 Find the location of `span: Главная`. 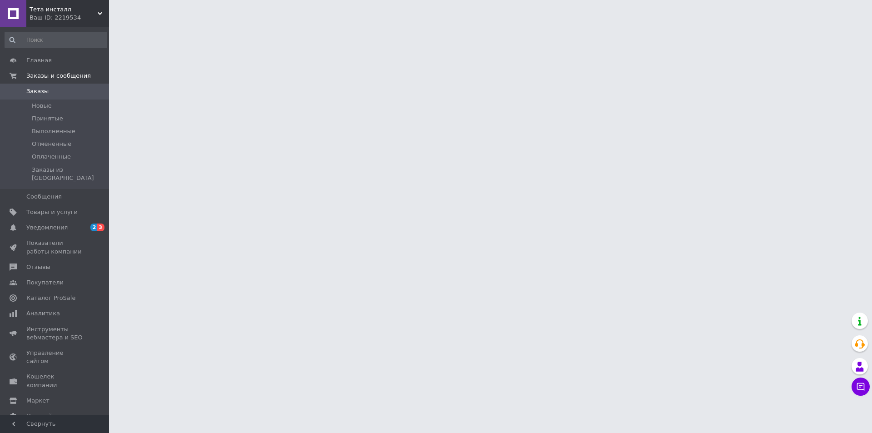

span: Главная is located at coordinates (39, 60).